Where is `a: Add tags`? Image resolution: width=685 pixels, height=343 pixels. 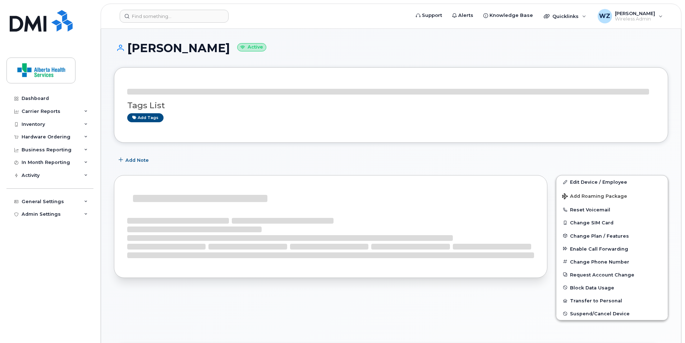 a: Add tags is located at coordinates (145, 117).